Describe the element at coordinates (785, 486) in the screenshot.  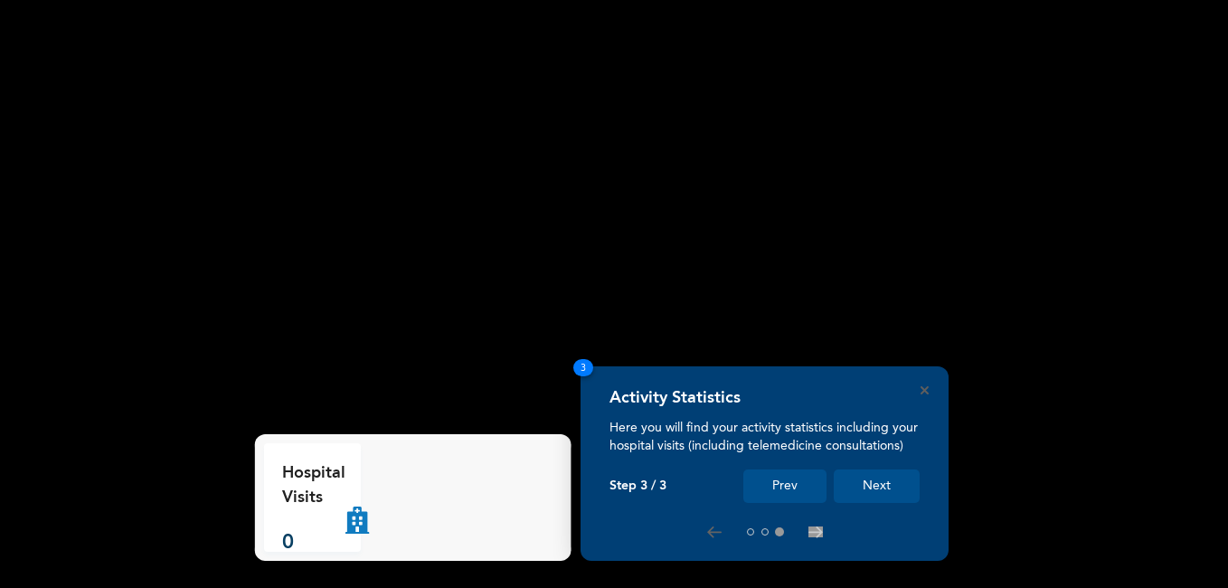
I see `button: Prev` at that location.